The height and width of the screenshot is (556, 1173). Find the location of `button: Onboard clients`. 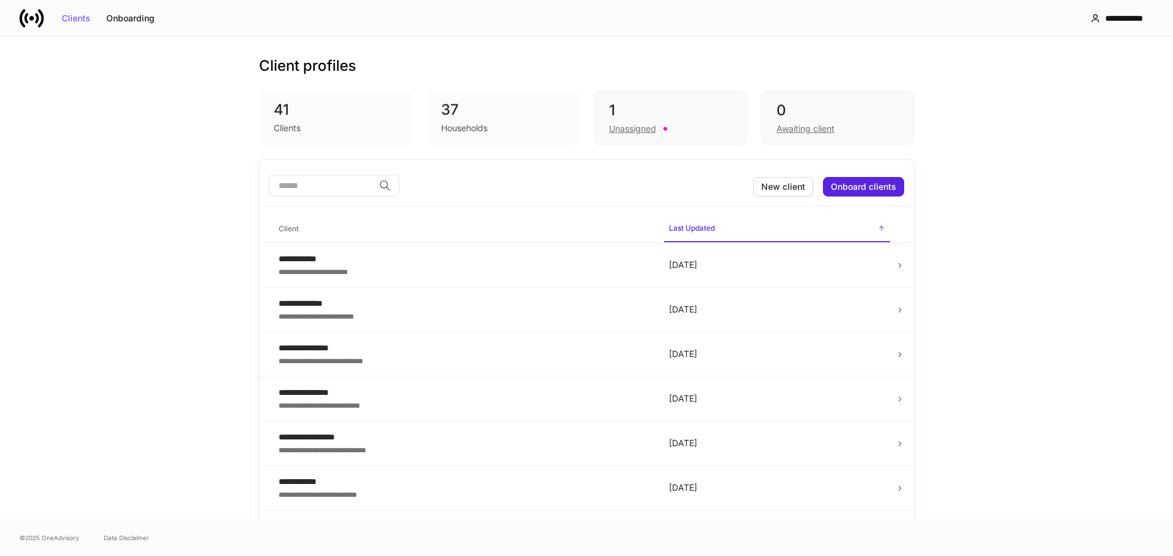

button: Onboard clients is located at coordinates (863, 187).